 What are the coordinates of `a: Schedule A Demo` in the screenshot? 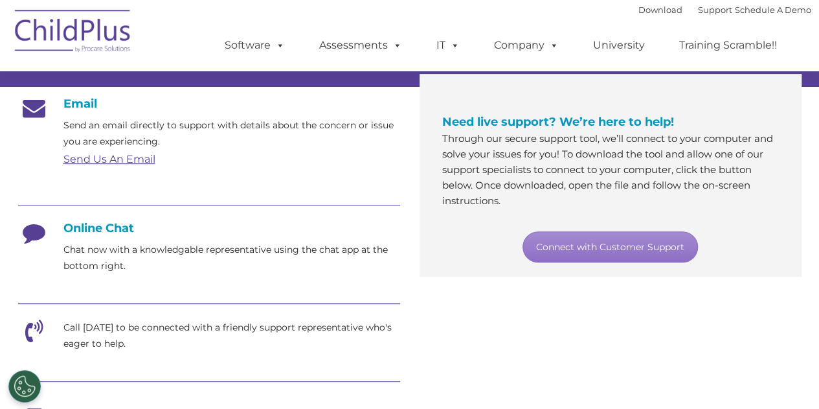 It's located at (773, 10).